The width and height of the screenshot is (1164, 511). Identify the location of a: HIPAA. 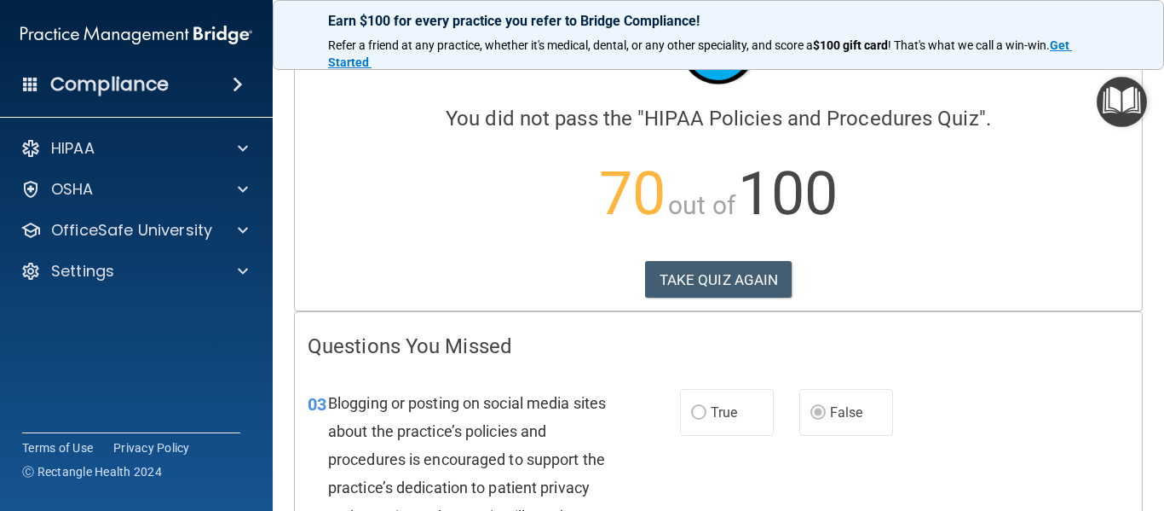
(134, 148).